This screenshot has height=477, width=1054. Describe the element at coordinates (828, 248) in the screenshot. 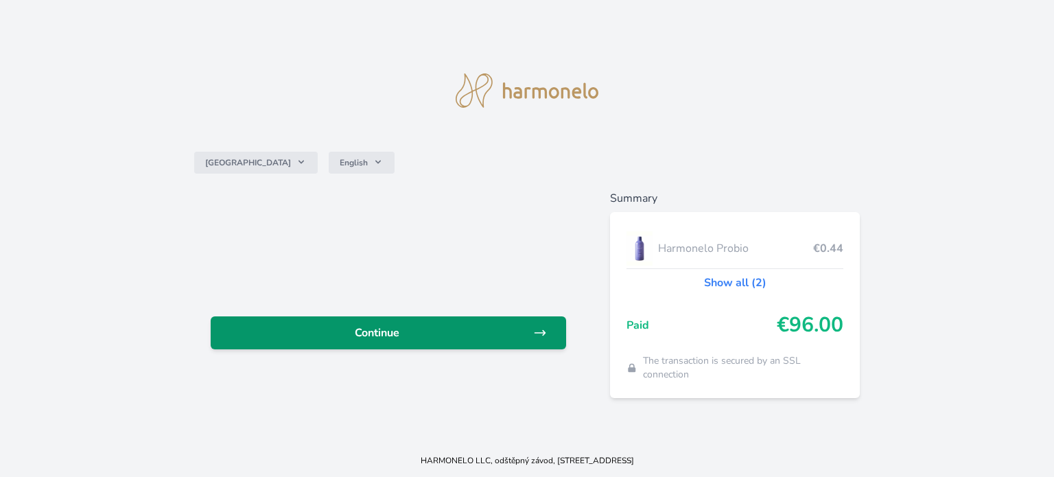

I see `span: €0.44` at that location.